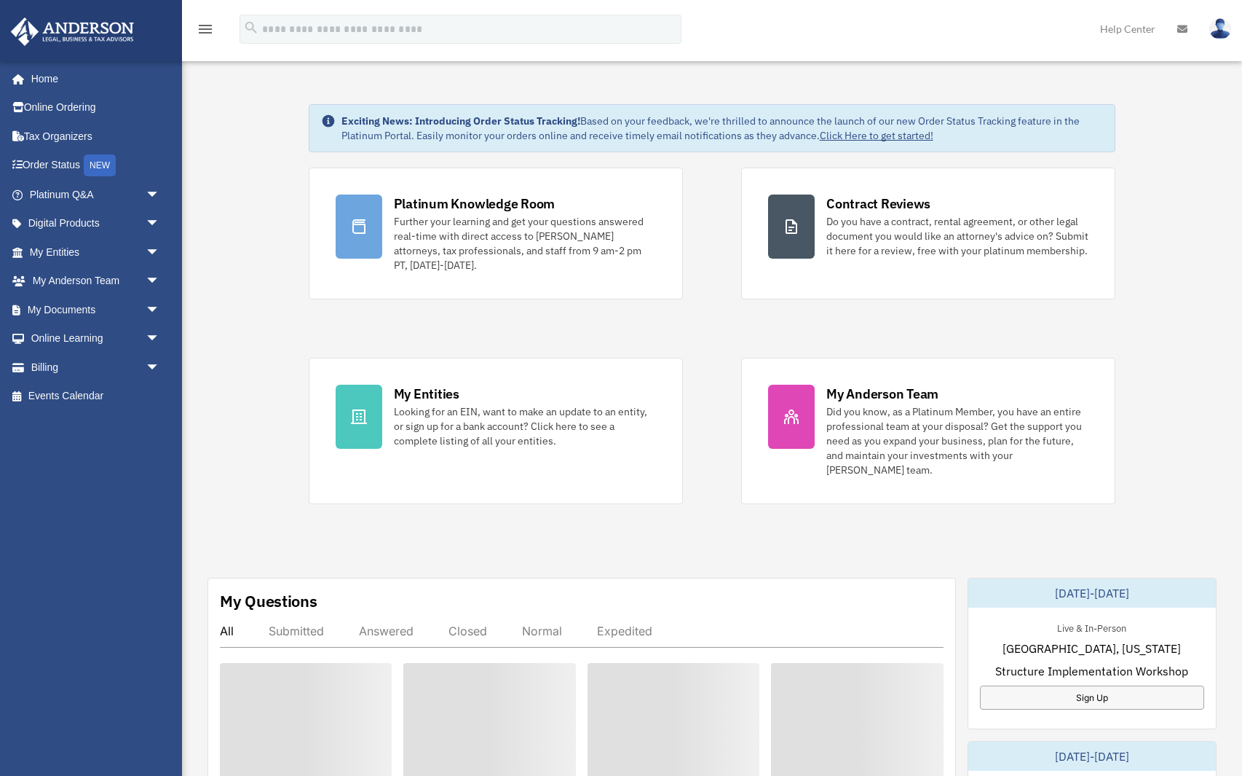 The height and width of the screenshot is (776, 1242). Describe the element at coordinates (883, 393) in the screenshot. I see `div: My Anderson Team` at that location.